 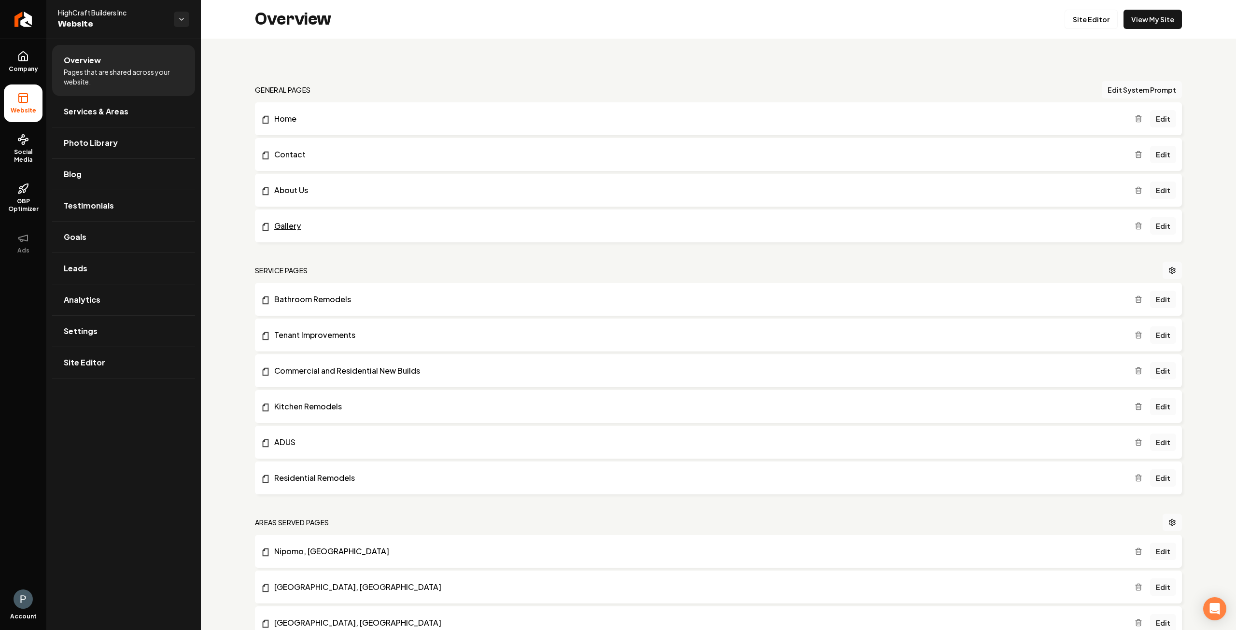 What do you see at coordinates (82, 60) in the screenshot?
I see `span: Overview` at bounding box center [82, 60].